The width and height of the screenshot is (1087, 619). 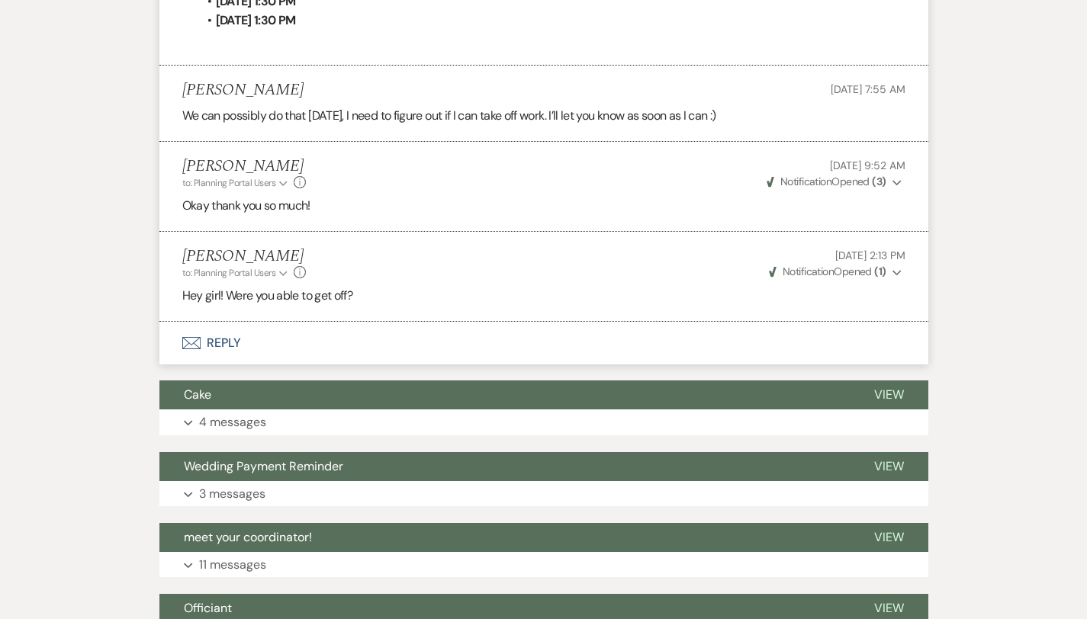 I want to click on p: 11 messages, so click(x=233, y=565).